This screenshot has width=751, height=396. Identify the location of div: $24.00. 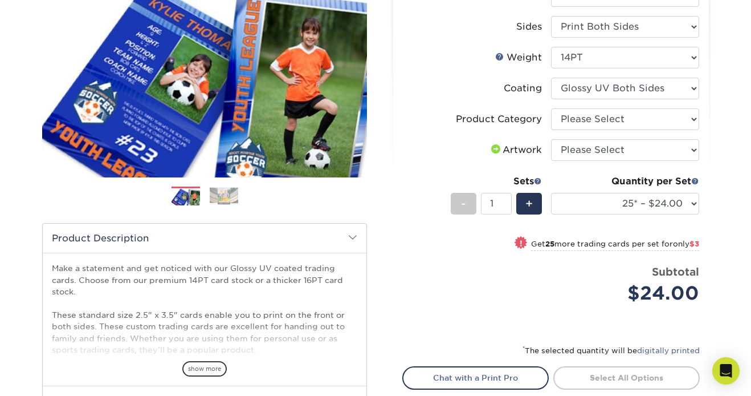
(629, 293).